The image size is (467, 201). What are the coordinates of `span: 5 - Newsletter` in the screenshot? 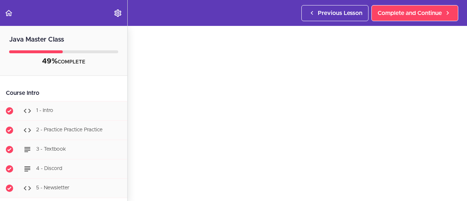 It's located at (52, 188).